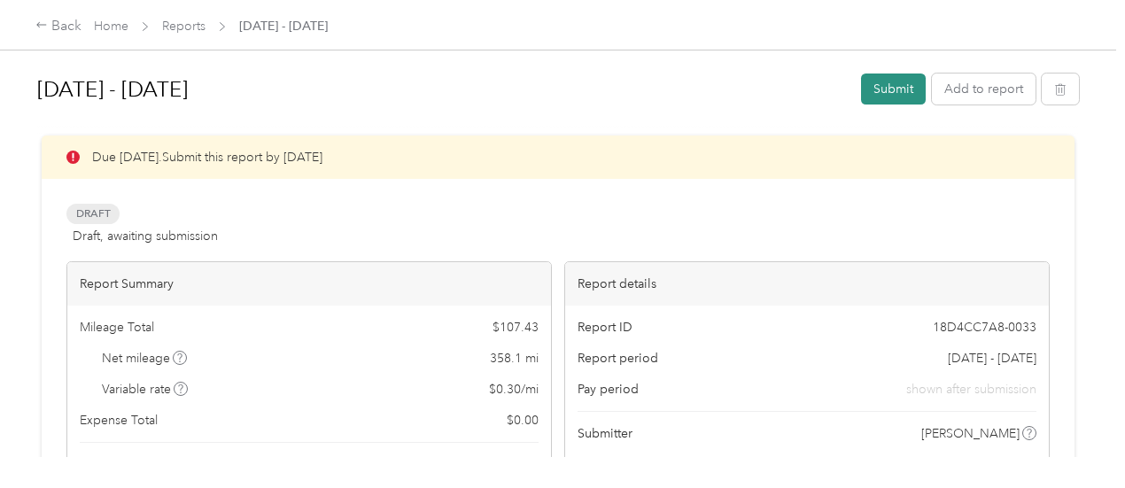 This screenshot has width=1125, height=488. What do you see at coordinates (605, 433) in the screenshot?
I see `span: Submitter` at bounding box center [605, 433].